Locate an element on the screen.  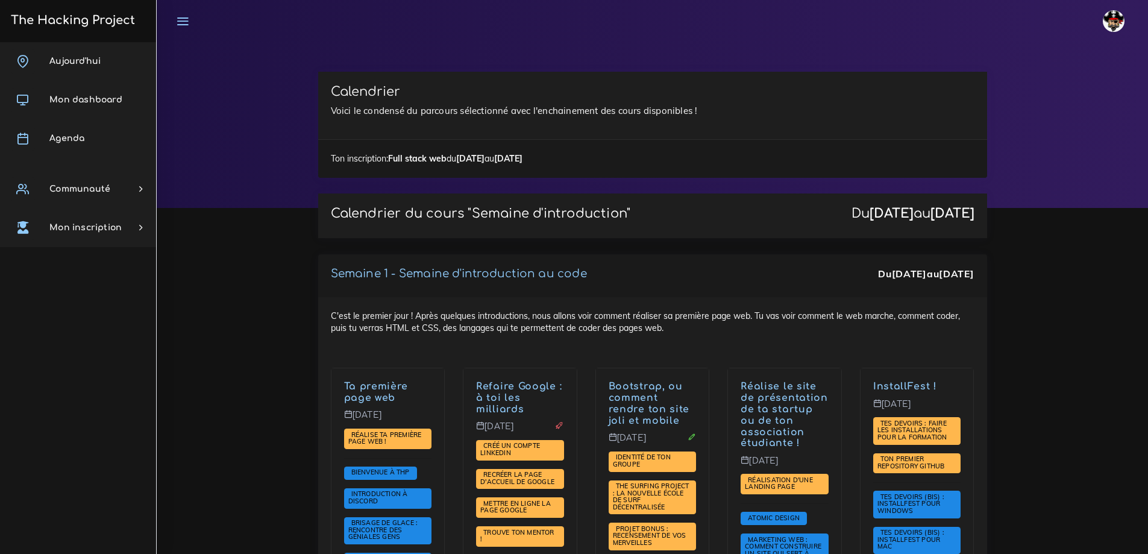
span: Réalisation d'une landing page is located at coordinates (778, 483).